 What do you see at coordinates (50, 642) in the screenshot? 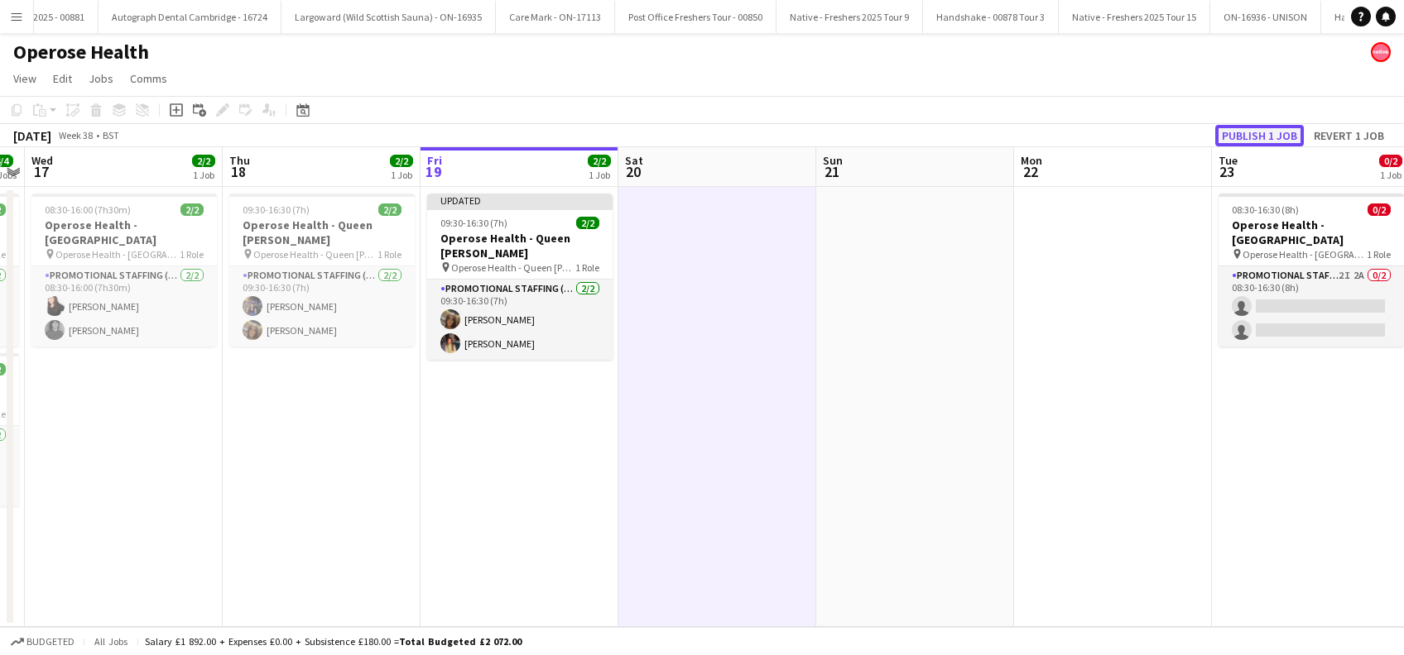
I see `span: Budgeted` at bounding box center [50, 642].